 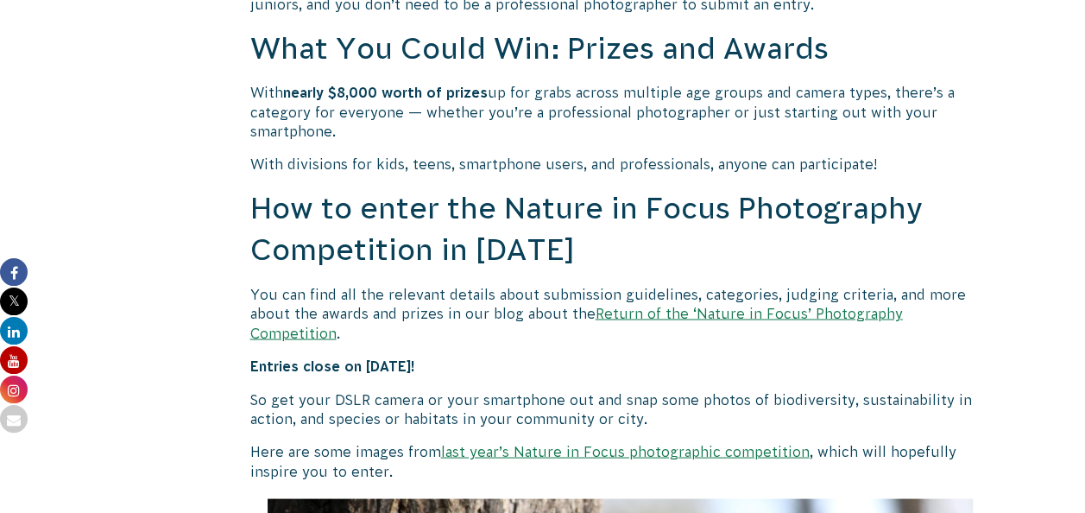 What do you see at coordinates (625, 450) in the screenshot?
I see `a: last year’s Nature in Focus photographic competition` at bounding box center [625, 450].